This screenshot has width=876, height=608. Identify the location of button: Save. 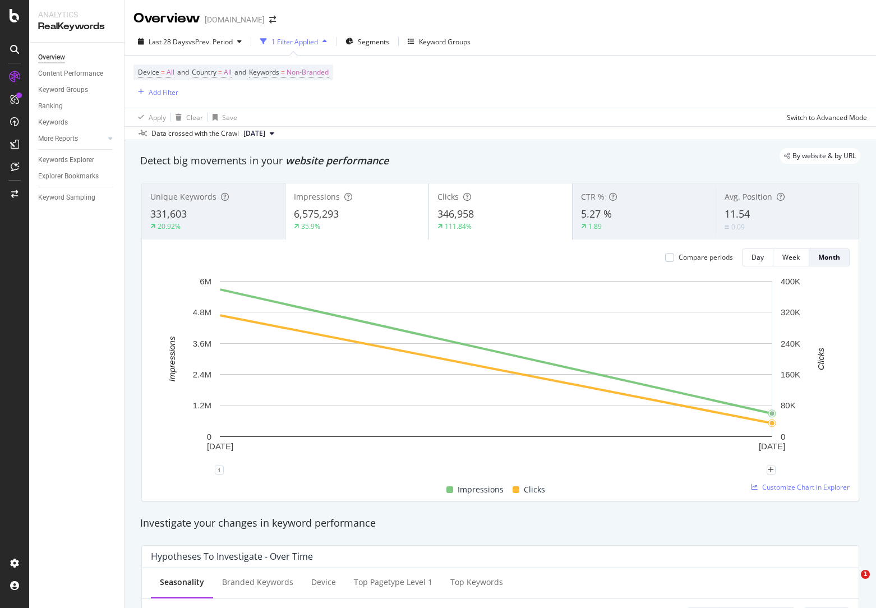
(223, 117).